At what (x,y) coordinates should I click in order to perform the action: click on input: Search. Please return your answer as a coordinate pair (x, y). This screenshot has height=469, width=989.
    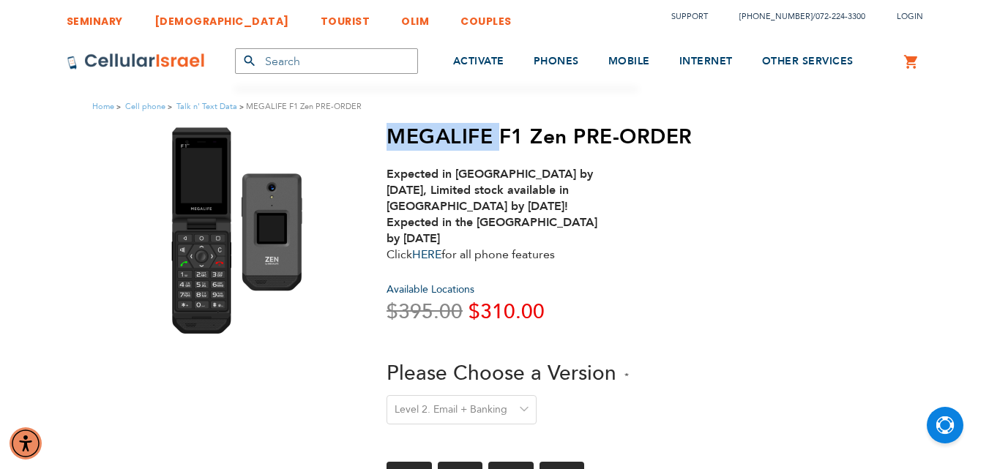
    Looking at the image, I should click on (327, 61).